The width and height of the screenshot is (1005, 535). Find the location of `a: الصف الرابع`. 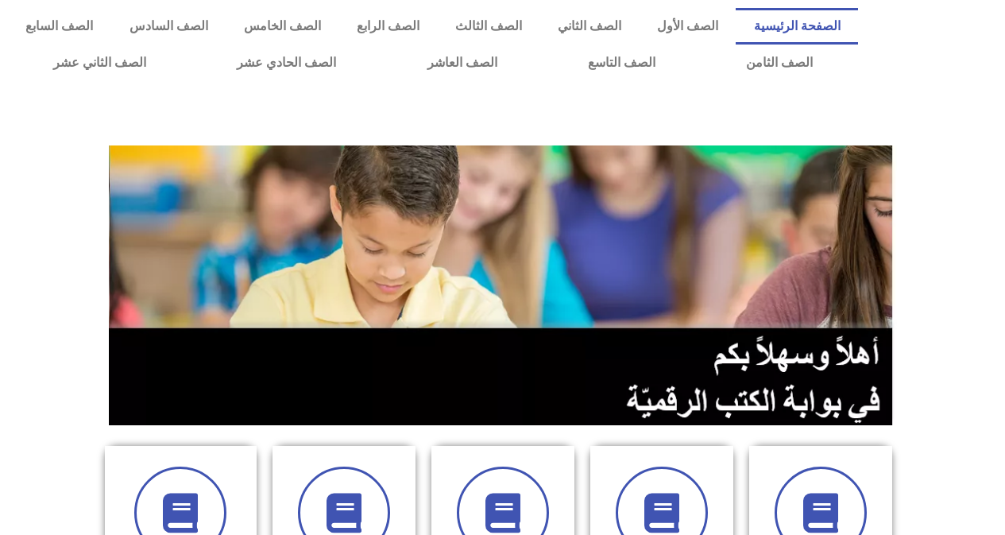

a: الصف الرابع is located at coordinates (388, 26).